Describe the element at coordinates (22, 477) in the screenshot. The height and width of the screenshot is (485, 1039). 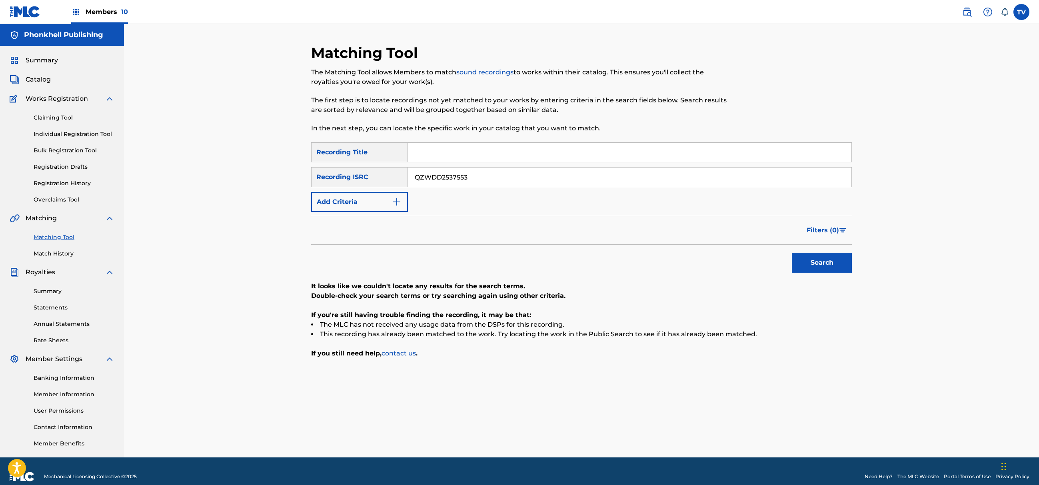
I see `img: logo` at that location.